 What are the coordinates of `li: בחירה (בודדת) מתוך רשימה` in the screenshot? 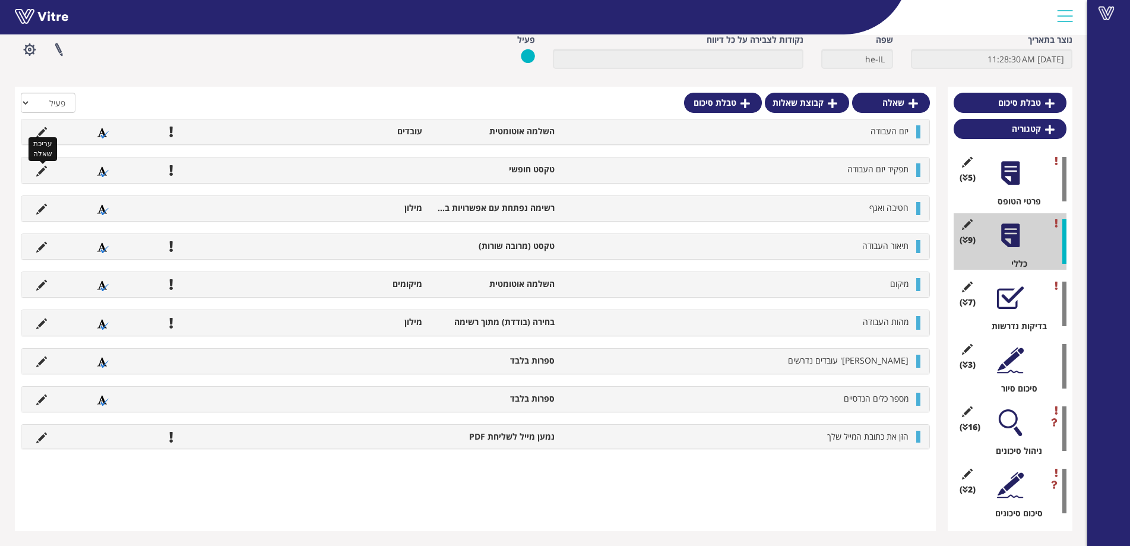 It's located at (494, 322).